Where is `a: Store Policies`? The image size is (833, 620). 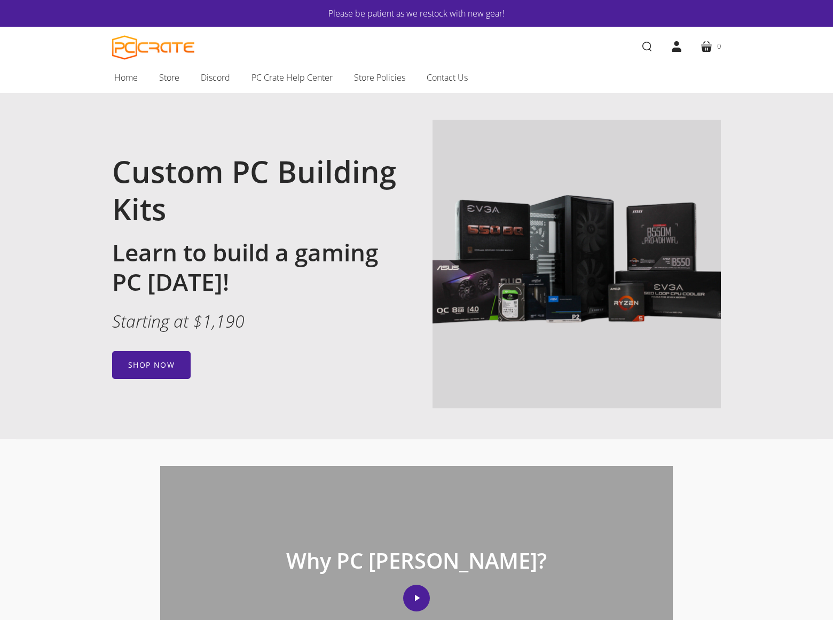
a: Store Policies is located at coordinates (380, 77).